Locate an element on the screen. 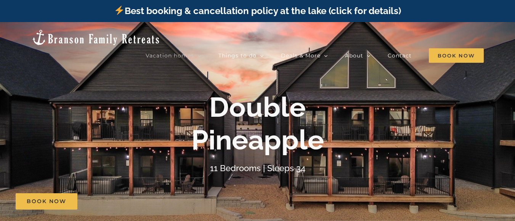 Image resolution: width=515 pixels, height=221 pixels. img: Branson Family Retreats Logo is located at coordinates (96, 37).